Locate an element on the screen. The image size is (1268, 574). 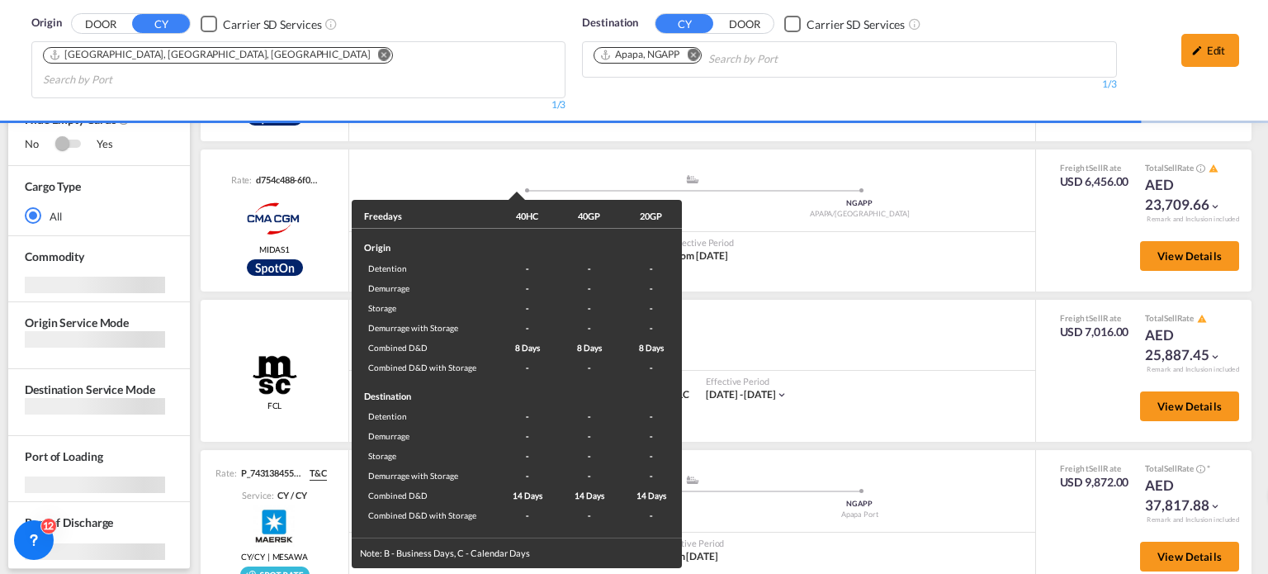
div: 20GP is located at coordinates (651, 215).